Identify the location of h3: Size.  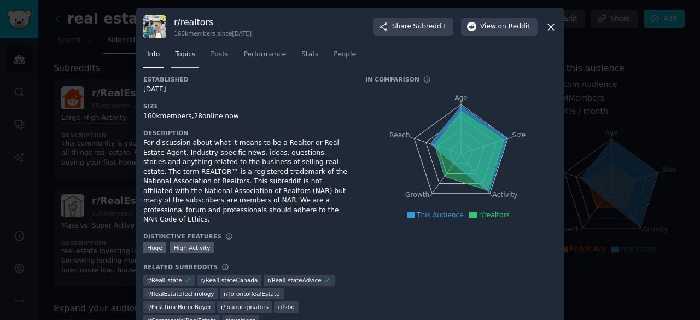
(247, 106).